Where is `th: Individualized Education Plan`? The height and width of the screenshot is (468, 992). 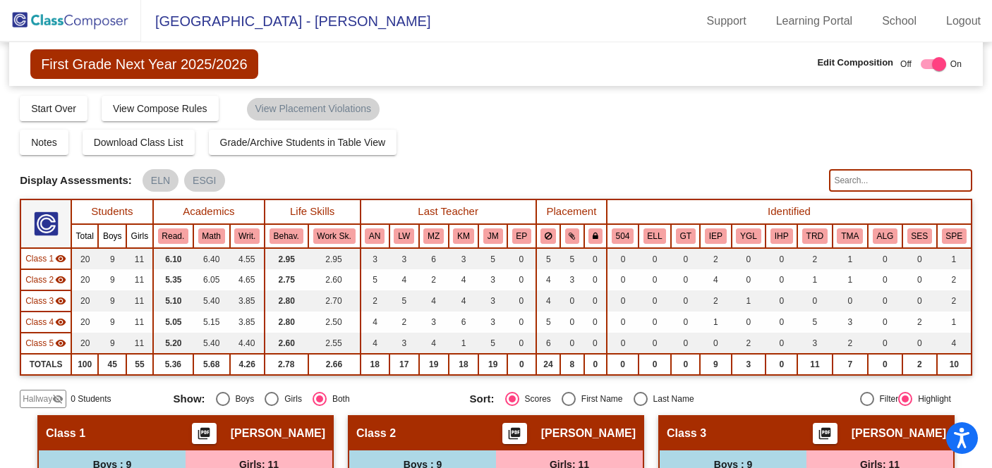
th: Individualized Education Plan is located at coordinates (715, 236).